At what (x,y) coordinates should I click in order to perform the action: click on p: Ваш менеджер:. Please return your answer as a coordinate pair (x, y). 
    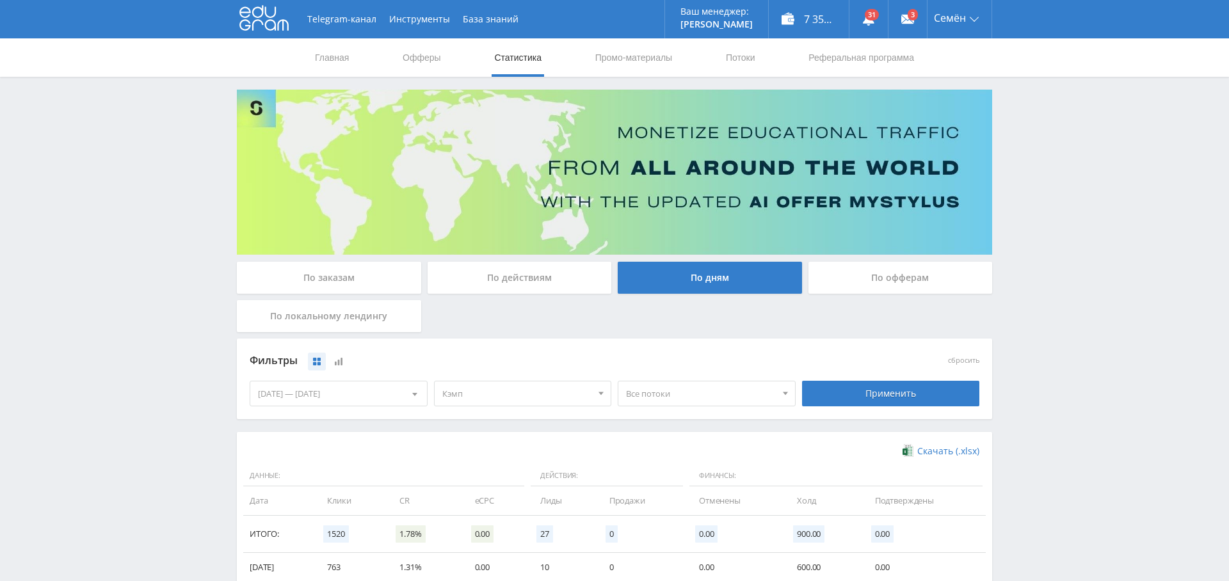
    Looking at the image, I should click on (716, 12).